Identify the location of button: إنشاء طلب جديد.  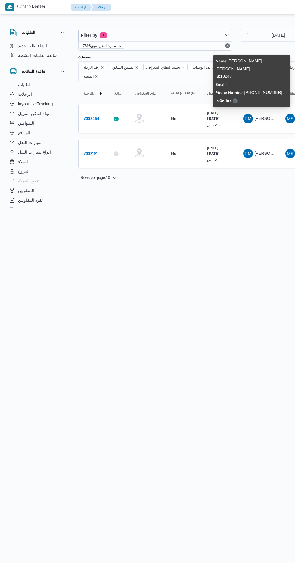
(38, 46).